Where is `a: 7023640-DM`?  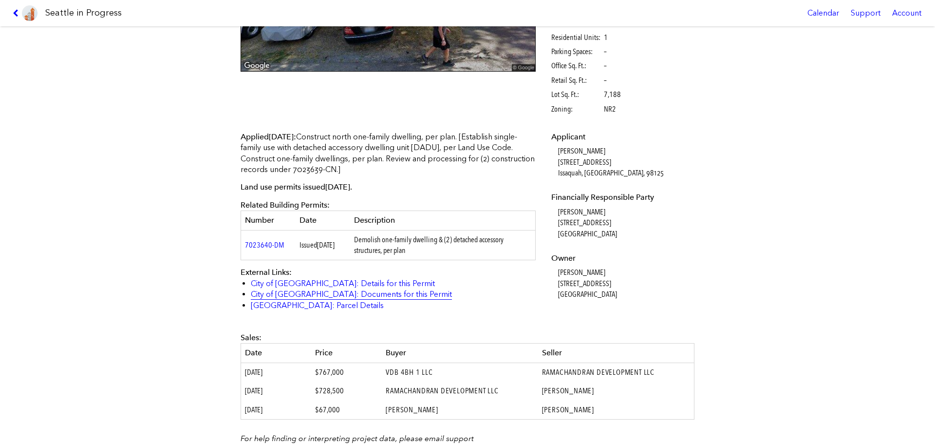 a: 7023640-DM is located at coordinates (265, 245).